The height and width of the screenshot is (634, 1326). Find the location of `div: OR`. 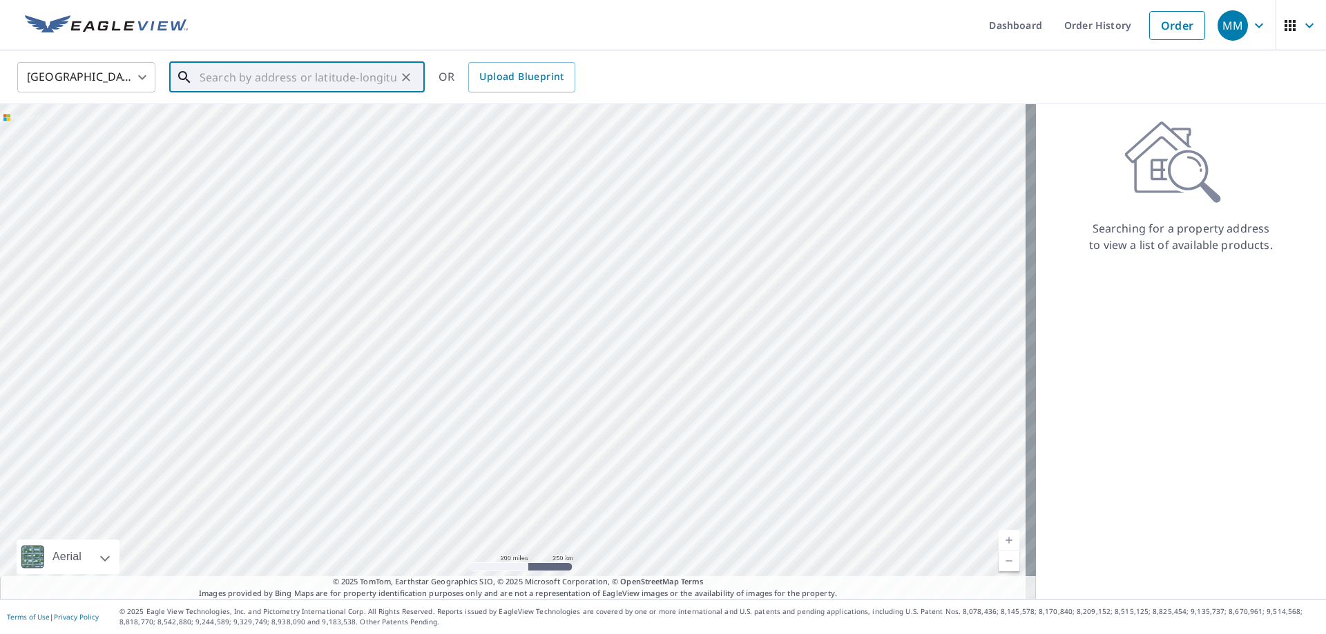

div: OR is located at coordinates (507, 77).